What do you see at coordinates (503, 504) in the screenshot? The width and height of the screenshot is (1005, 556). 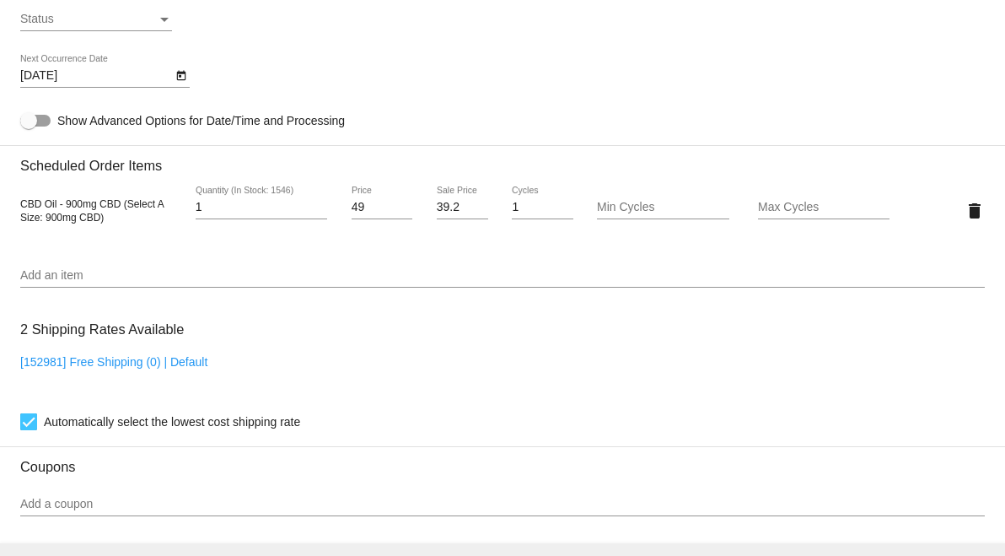 I see `input: Add a coupon` at bounding box center [503, 504].